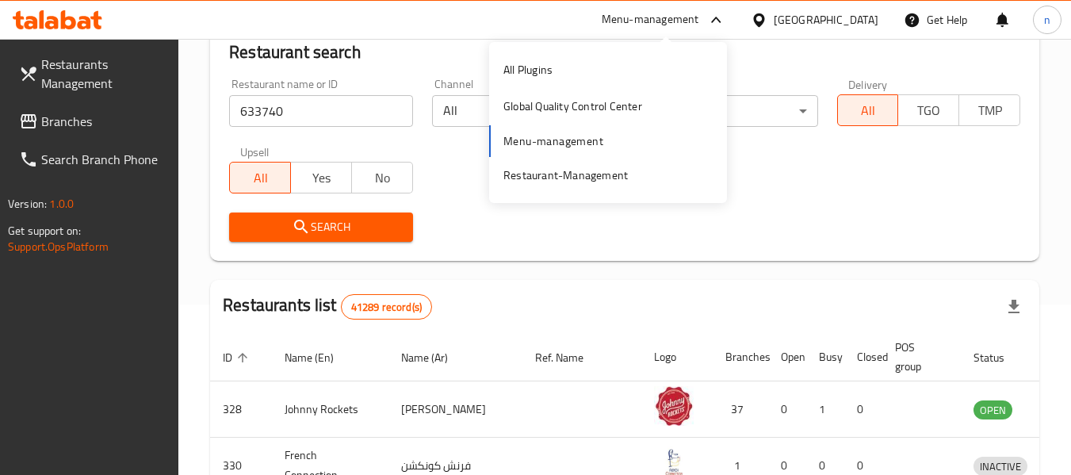 This screenshot has height=475, width=1071. Describe the element at coordinates (321, 178) in the screenshot. I see `button: Yes` at that location.